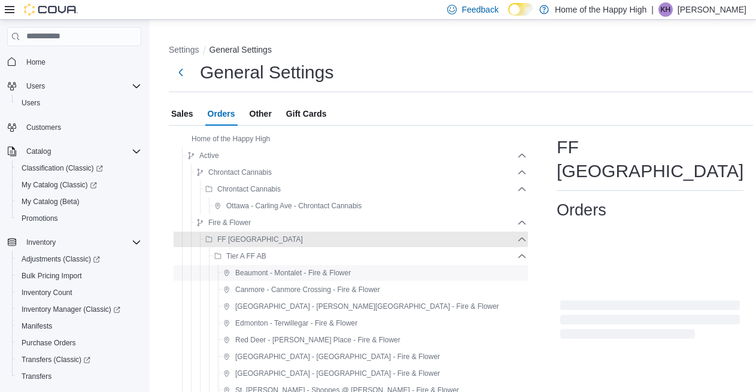  Describe the element at coordinates (31, 103) in the screenshot. I see `a: Users` at that location.